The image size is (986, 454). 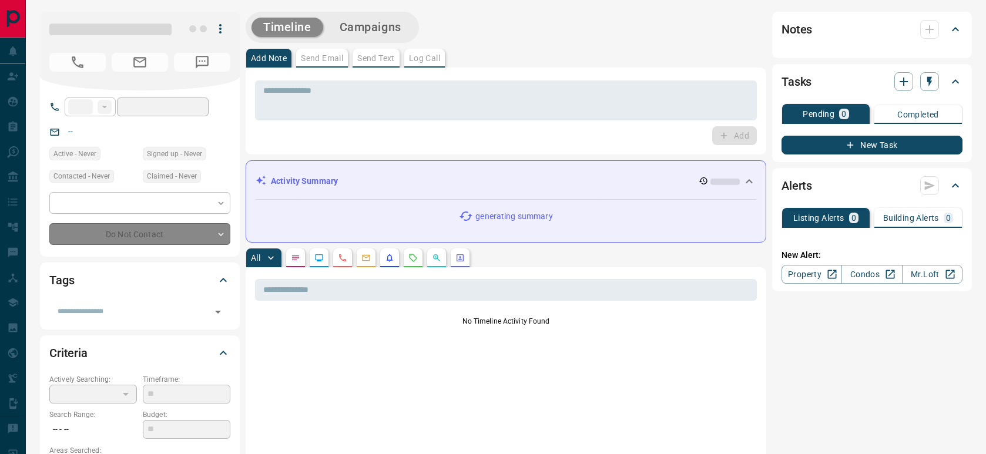 I want to click on button: New Task, so click(x=872, y=145).